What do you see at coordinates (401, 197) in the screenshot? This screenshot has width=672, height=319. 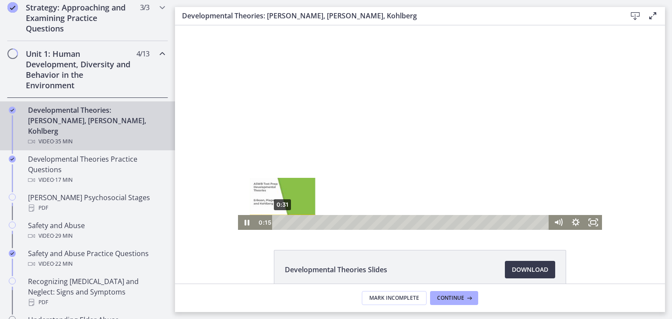 I see `button: Show settings menu` at bounding box center [401, 197].